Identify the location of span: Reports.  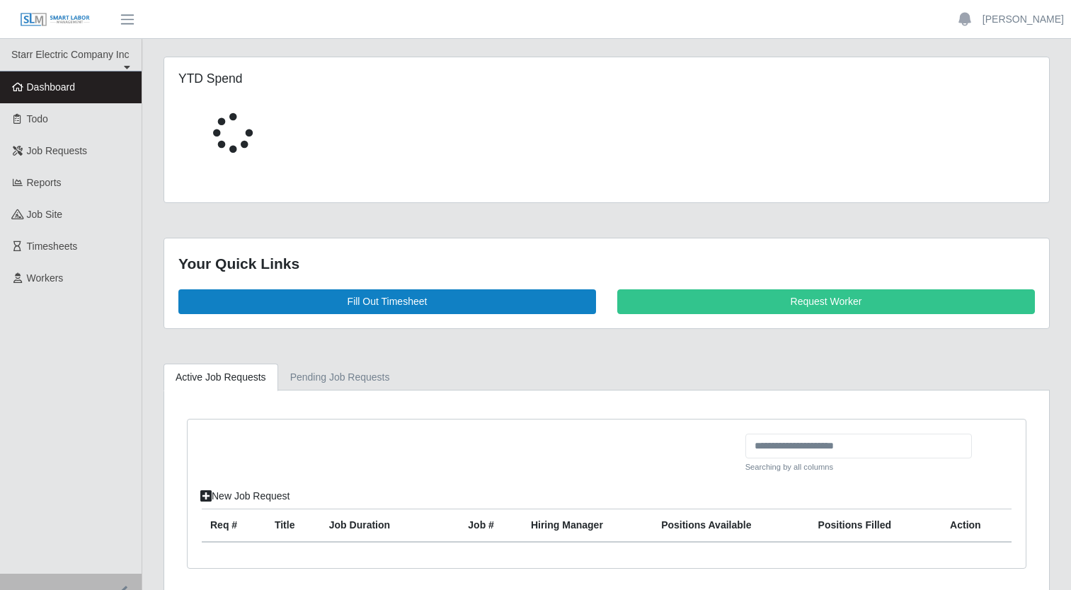
(44, 183).